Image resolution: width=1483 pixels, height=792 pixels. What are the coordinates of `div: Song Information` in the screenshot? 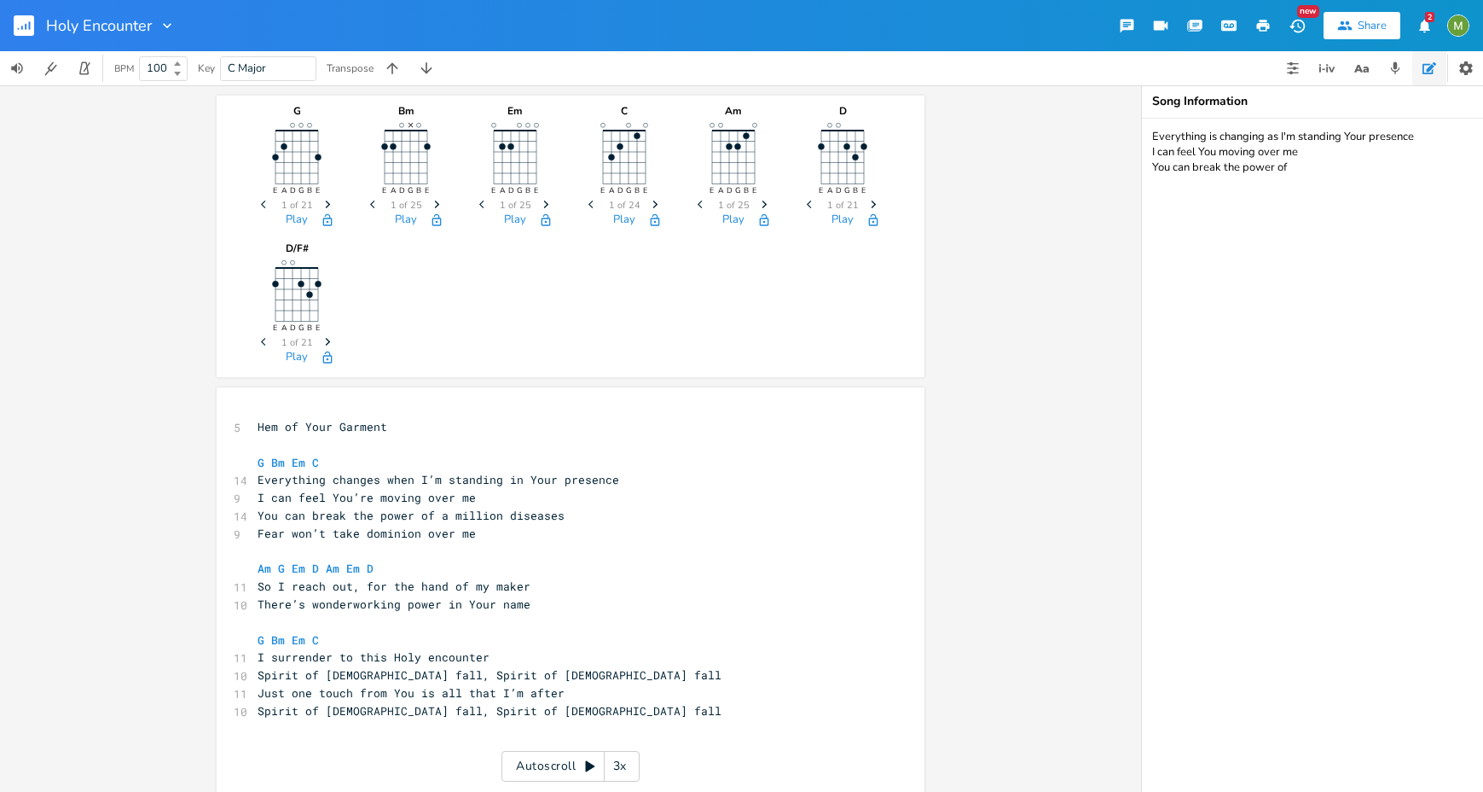 It's located at (1313, 102).